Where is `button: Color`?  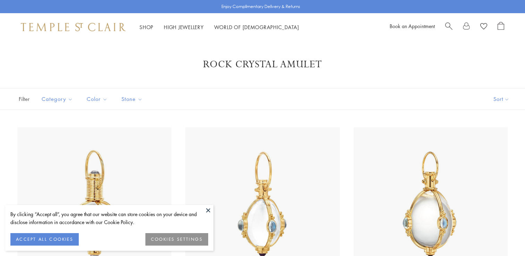
button: Color is located at coordinates (97, 99).